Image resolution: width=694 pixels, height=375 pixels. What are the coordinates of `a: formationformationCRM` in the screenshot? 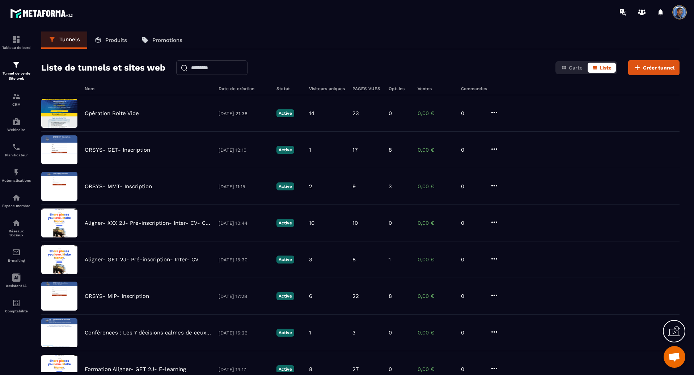 It's located at (16, 99).